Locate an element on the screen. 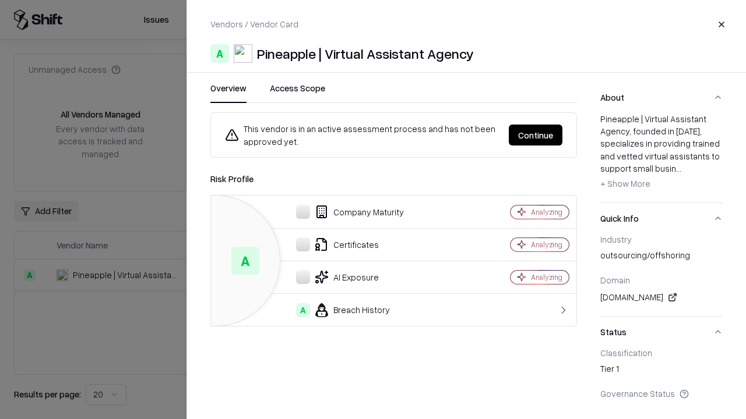 The height and width of the screenshot is (419, 746). div: Industry is located at coordinates (661, 239).